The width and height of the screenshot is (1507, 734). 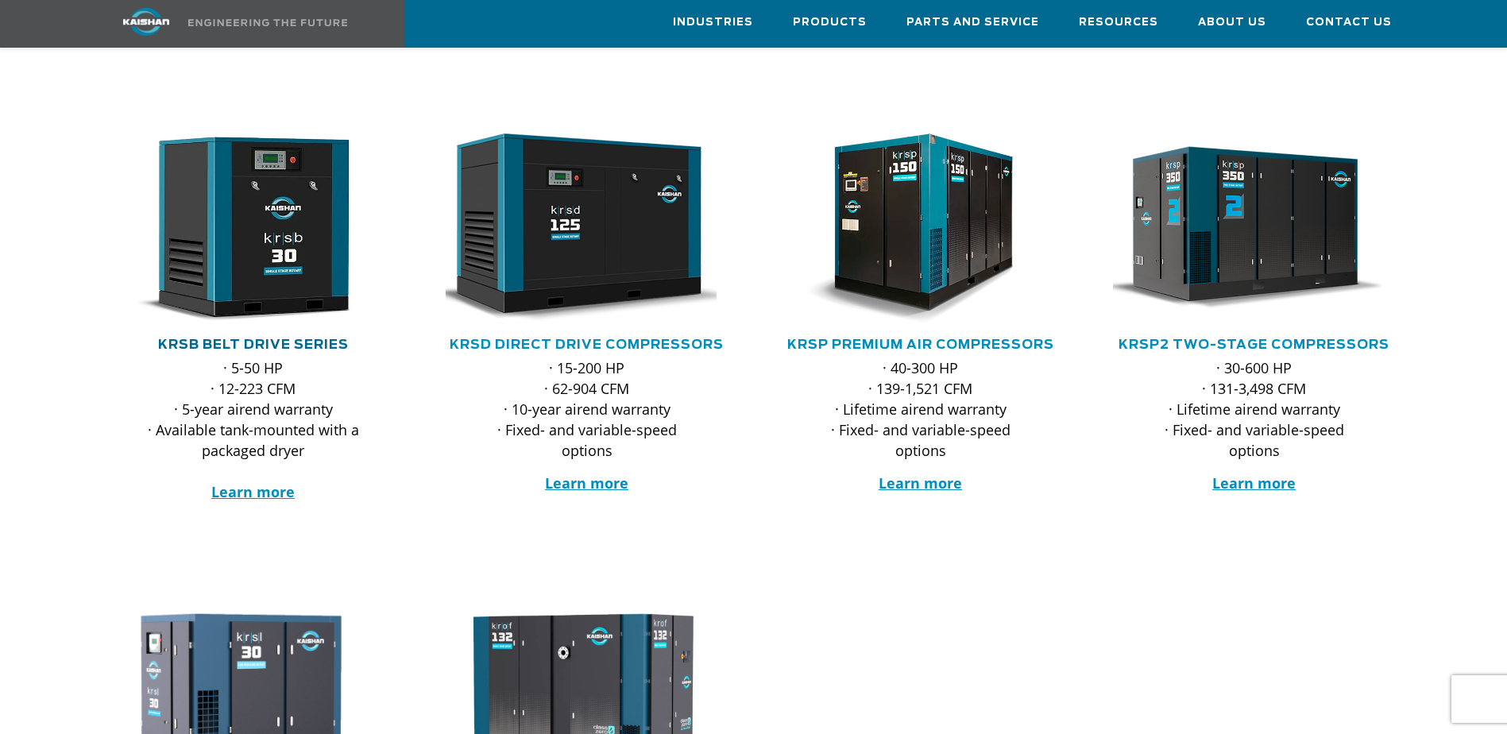 What do you see at coordinates (972, 22) in the screenshot?
I see `span: Parts and Service` at bounding box center [972, 22].